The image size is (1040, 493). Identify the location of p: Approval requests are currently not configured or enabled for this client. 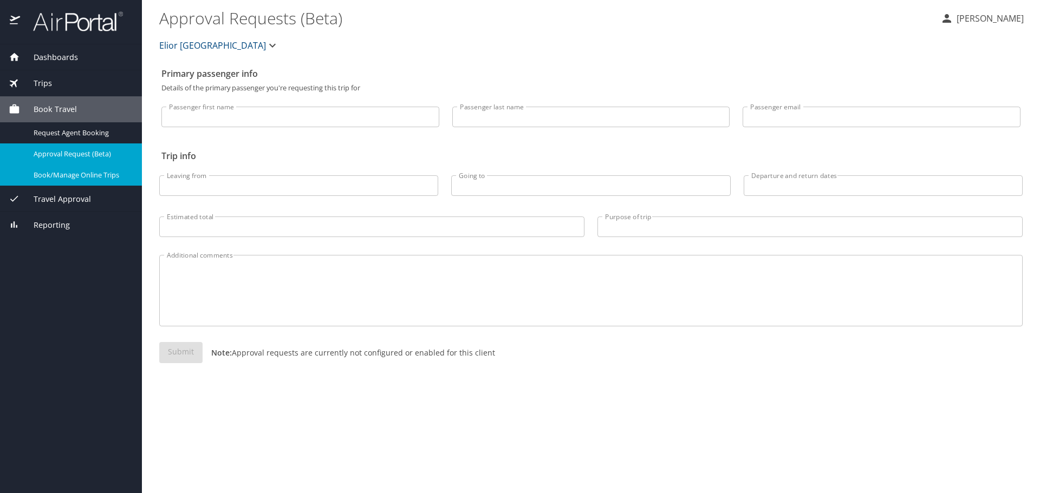
(349, 353).